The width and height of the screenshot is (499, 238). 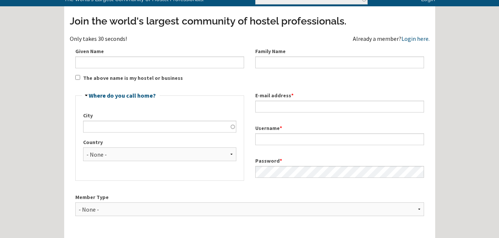 What do you see at coordinates (159, 142) in the screenshot?
I see `label: Country` at bounding box center [159, 142].